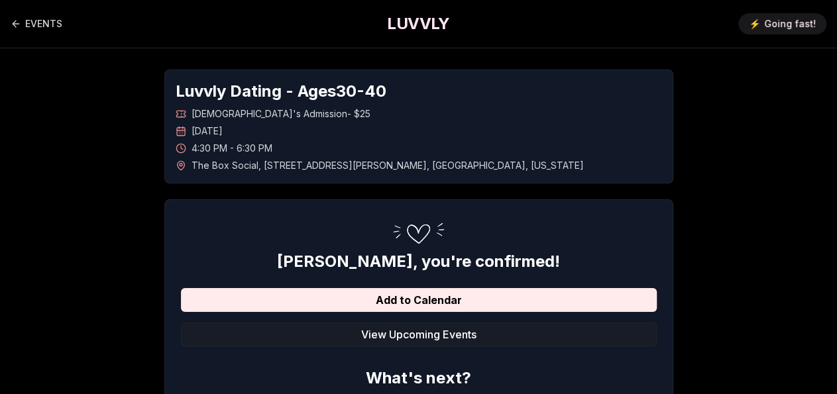 The image size is (837, 394). What do you see at coordinates (790, 24) in the screenshot?
I see `span: Going fast!` at bounding box center [790, 24].